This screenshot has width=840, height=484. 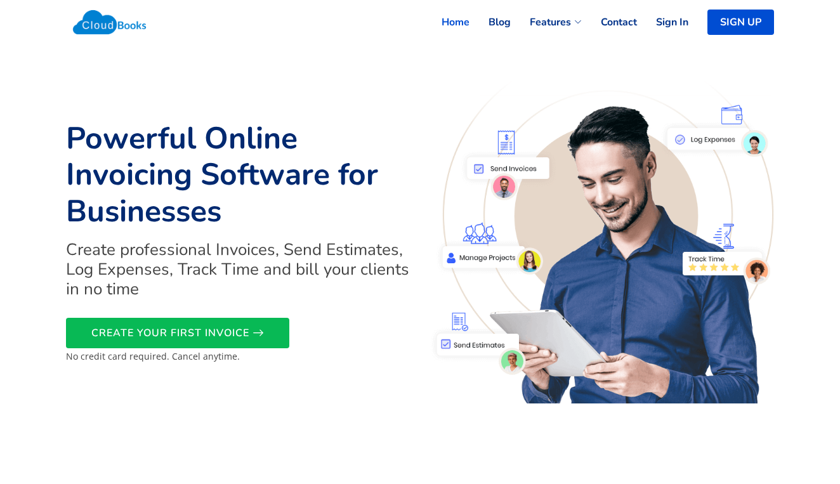 I want to click on span: Features, so click(x=550, y=22).